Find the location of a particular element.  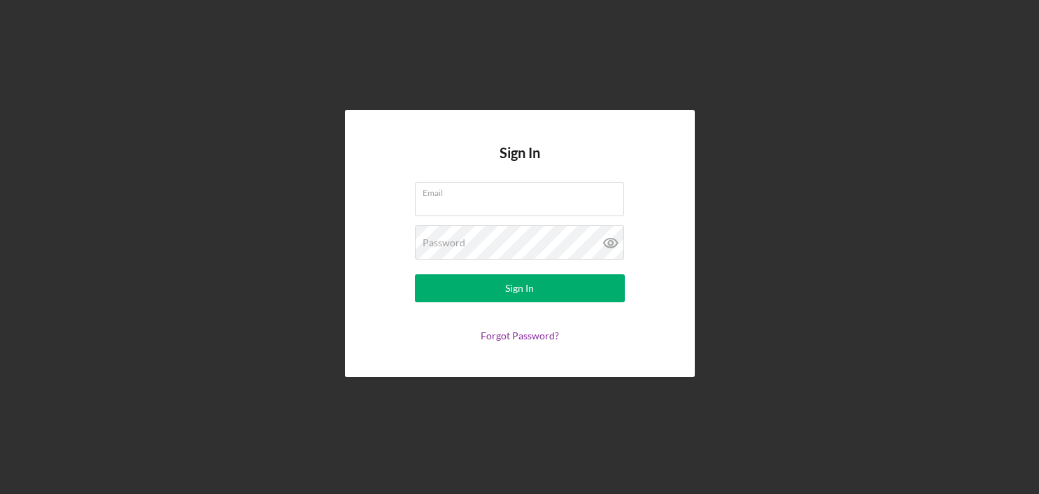

div: Sign In is located at coordinates (519, 288).